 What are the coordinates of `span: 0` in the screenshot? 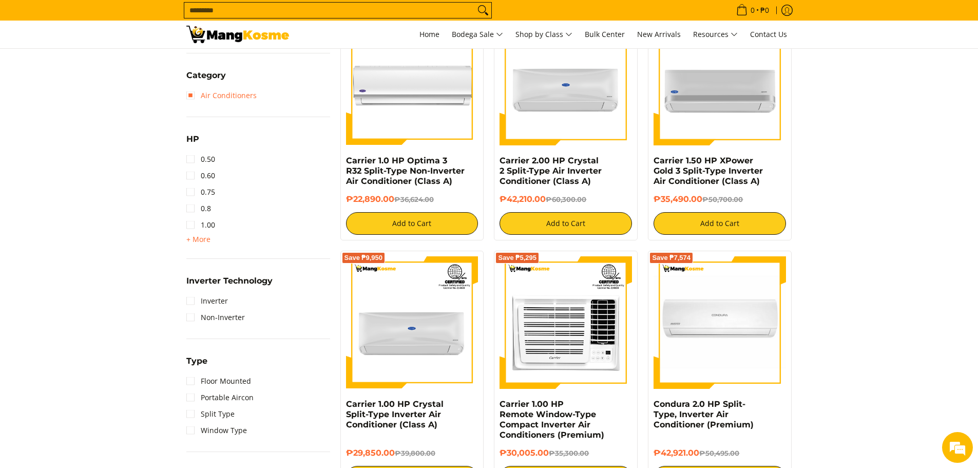 It's located at (753, 10).